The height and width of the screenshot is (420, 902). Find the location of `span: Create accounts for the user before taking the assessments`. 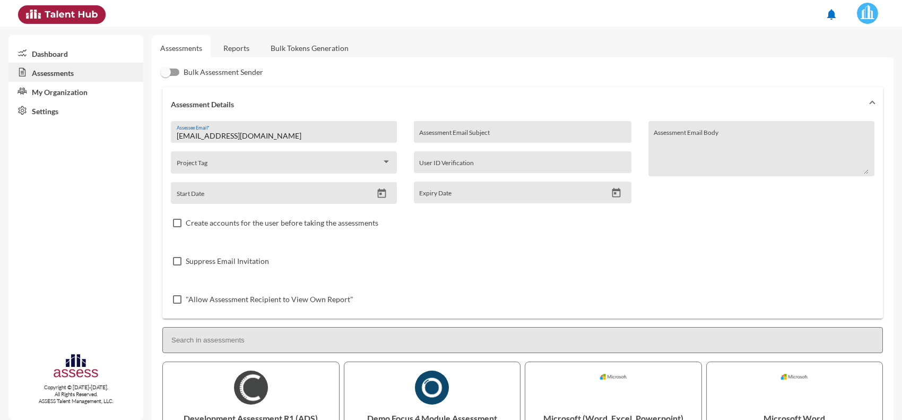

span: Create accounts for the user before taking the assessments is located at coordinates (282, 223).